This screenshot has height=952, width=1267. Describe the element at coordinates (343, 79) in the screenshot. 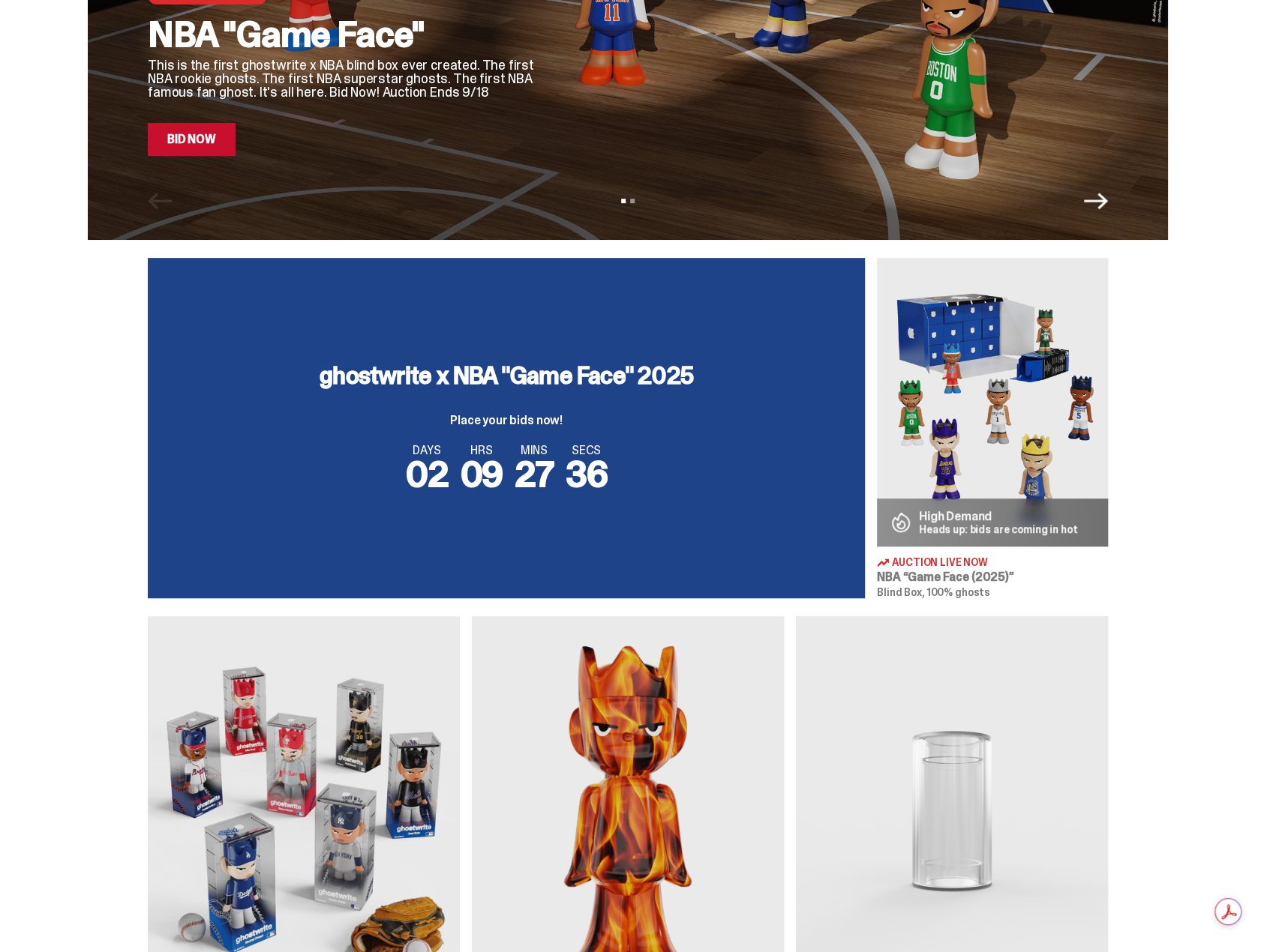

I see `p: This is the first ghostwrite x NBA blind box ever created. The first NBA rookie ghosts. The first...` at that location.